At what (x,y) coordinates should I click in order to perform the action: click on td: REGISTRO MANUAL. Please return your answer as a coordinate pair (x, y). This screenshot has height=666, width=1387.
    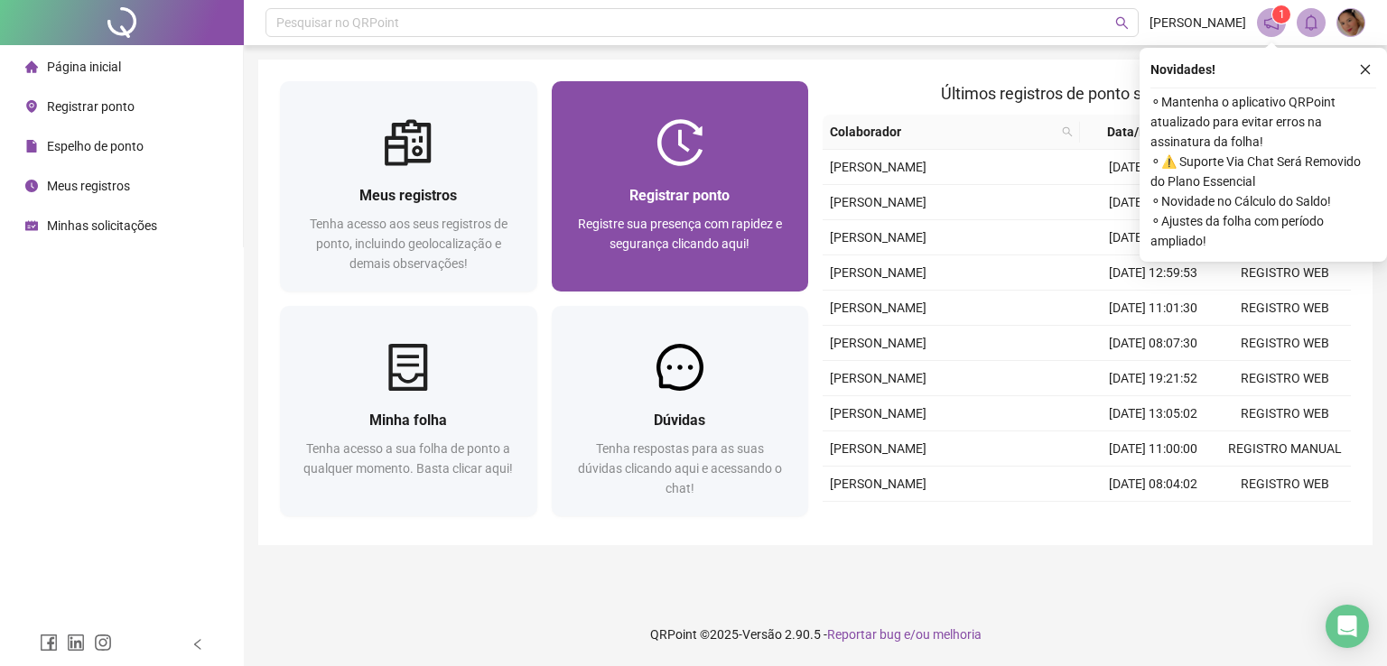
    Looking at the image, I should click on (1285, 449).